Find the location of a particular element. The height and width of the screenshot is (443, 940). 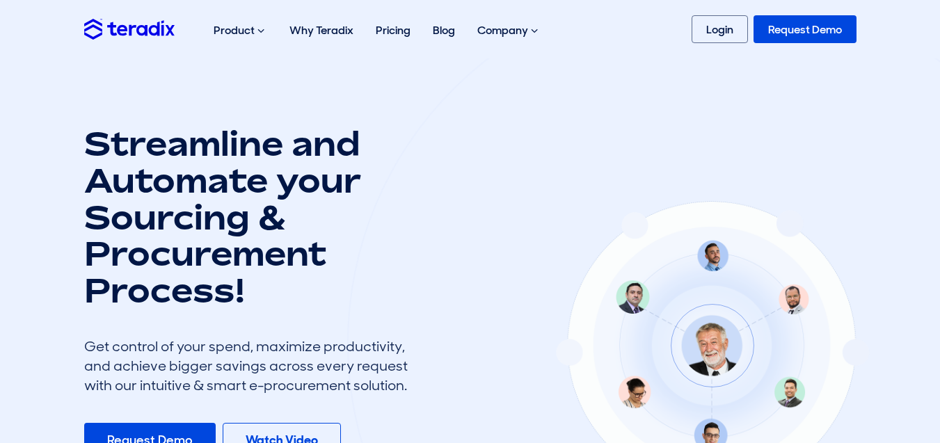

h1: Streamline and Automate your Sourcing & Procurement Process! is located at coordinates (251, 217).